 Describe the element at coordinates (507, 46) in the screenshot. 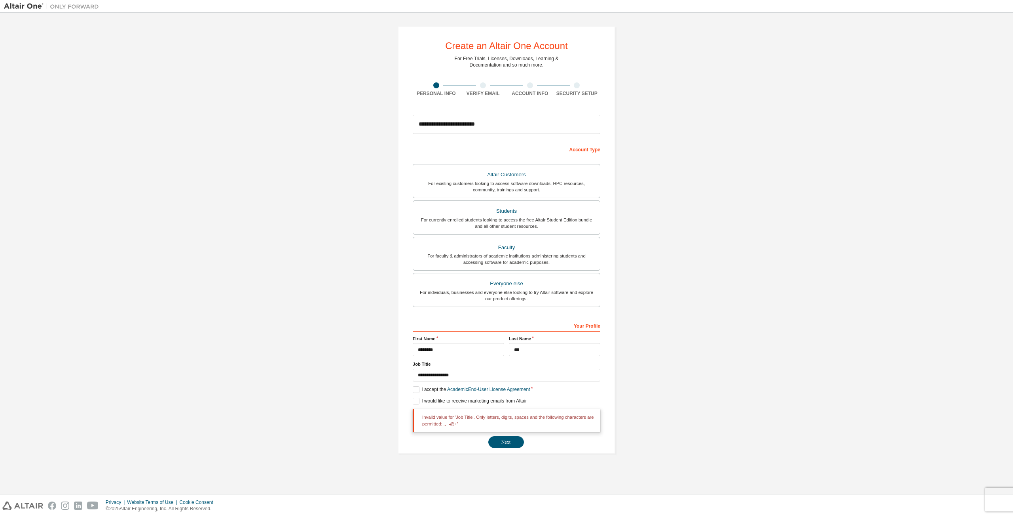

I see `div: Create an Altair One Account` at that location.